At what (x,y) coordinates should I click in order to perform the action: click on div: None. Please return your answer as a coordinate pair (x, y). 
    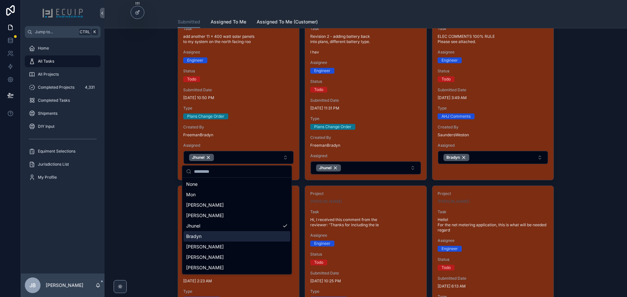
    Looking at the image, I should click on (237, 184).